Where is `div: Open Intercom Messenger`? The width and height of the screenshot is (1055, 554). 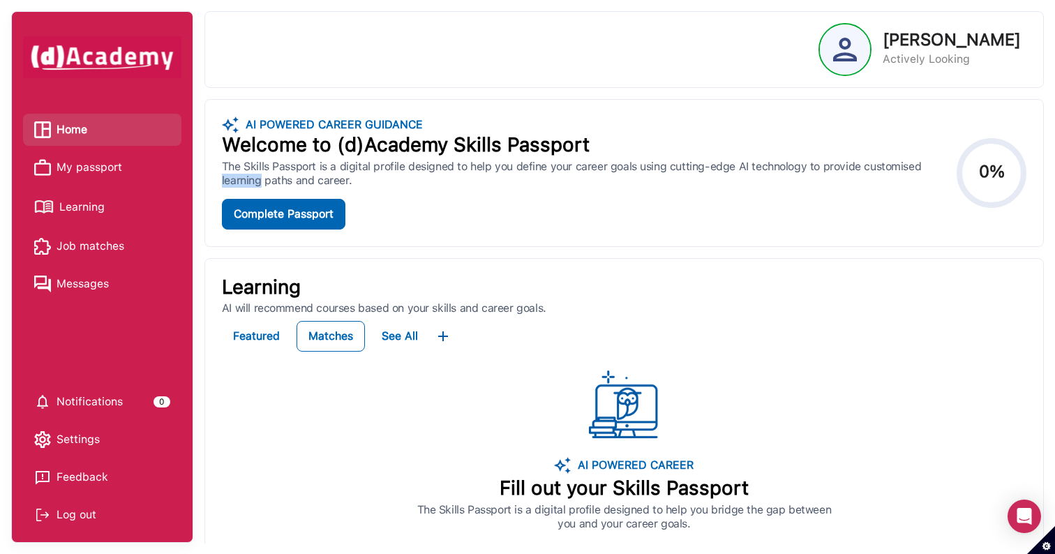 div: Open Intercom Messenger is located at coordinates (1024, 516).